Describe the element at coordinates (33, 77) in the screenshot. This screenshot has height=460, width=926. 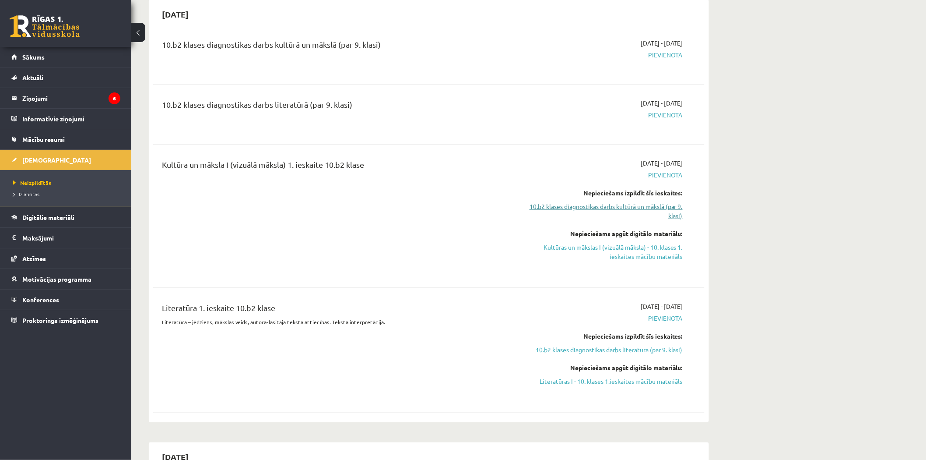
I see `span: Aktuāli` at that location.